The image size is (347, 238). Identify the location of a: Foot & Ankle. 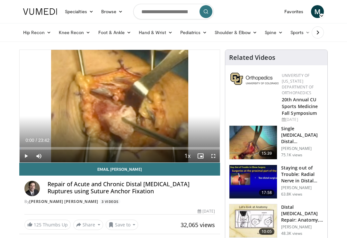
(115, 32).